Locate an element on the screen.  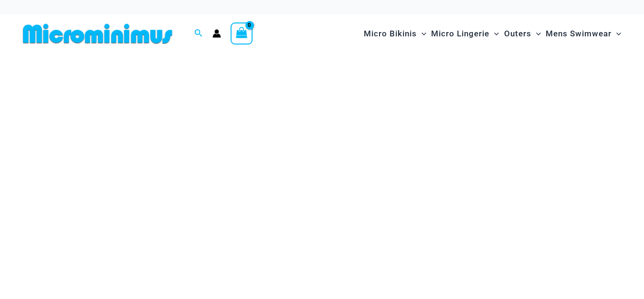
span: Micro Lingerie is located at coordinates (460, 33).